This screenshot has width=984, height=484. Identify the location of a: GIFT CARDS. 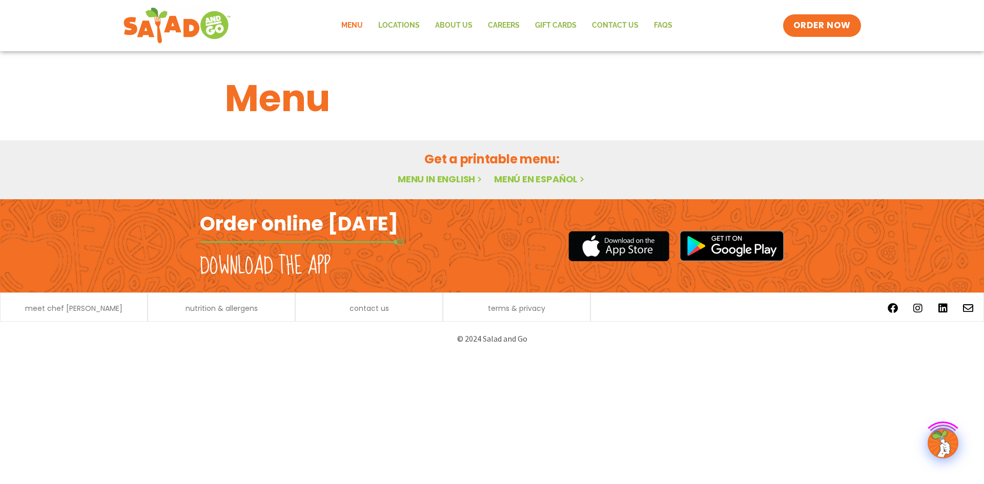
(555, 26).